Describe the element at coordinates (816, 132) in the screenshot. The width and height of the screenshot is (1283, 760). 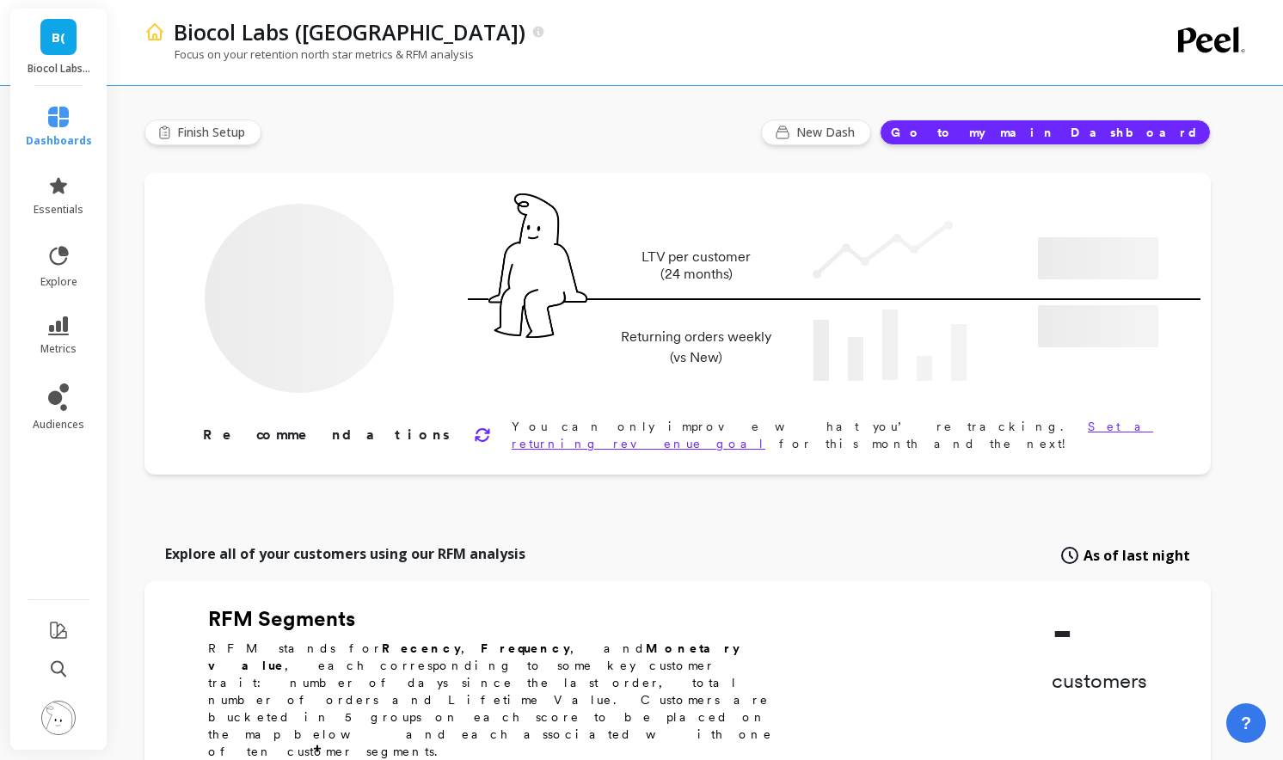
I see `button: New Dash` at that location.